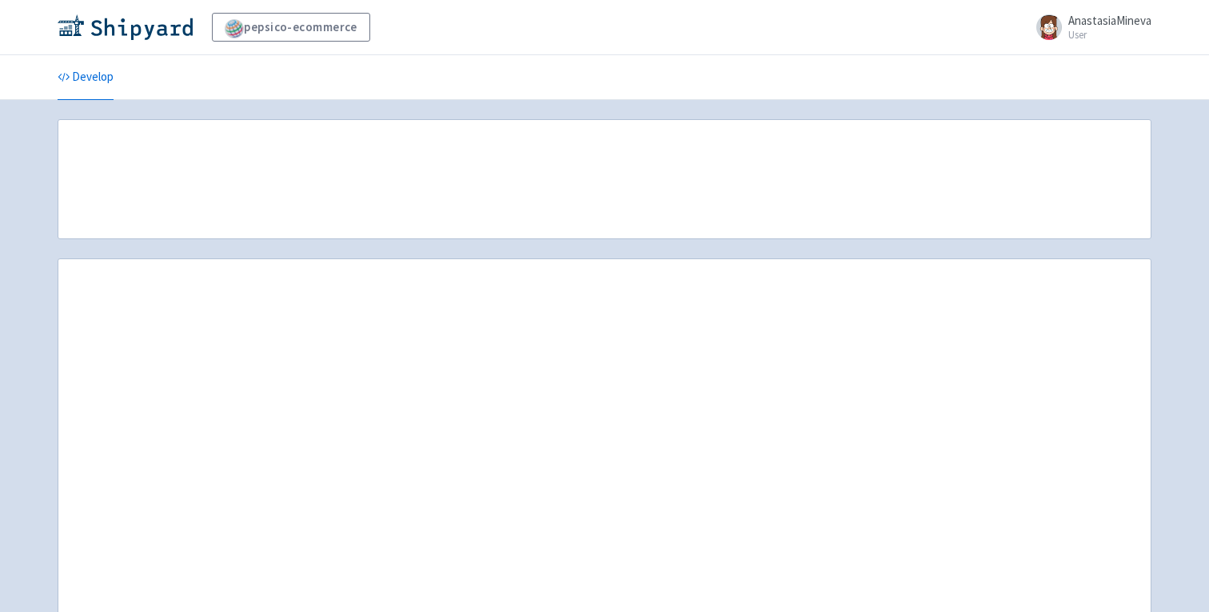 Image resolution: width=1209 pixels, height=612 pixels. I want to click on a: Develop, so click(86, 78).